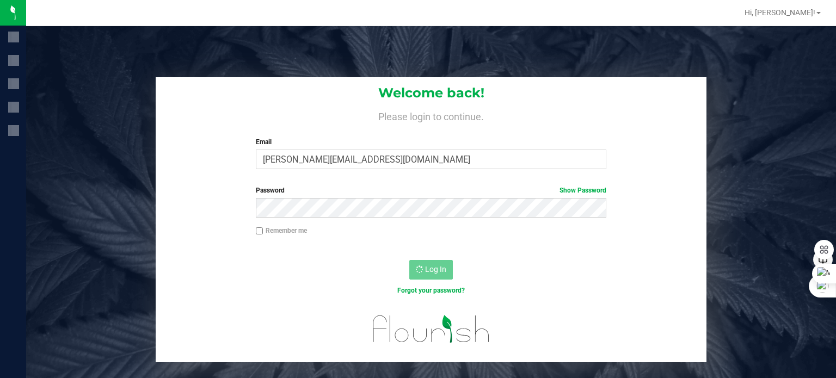 The width and height of the screenshot is (836, 378). I want to click on span: Log In, so click(436, 270).